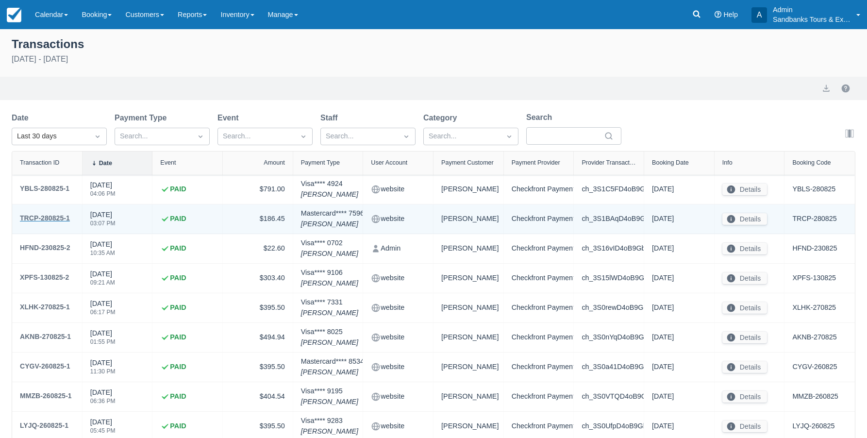  What do you see at coordinates (442, 118) in the screenshot?
I see `label: Category` at bounding box center [442, 118].